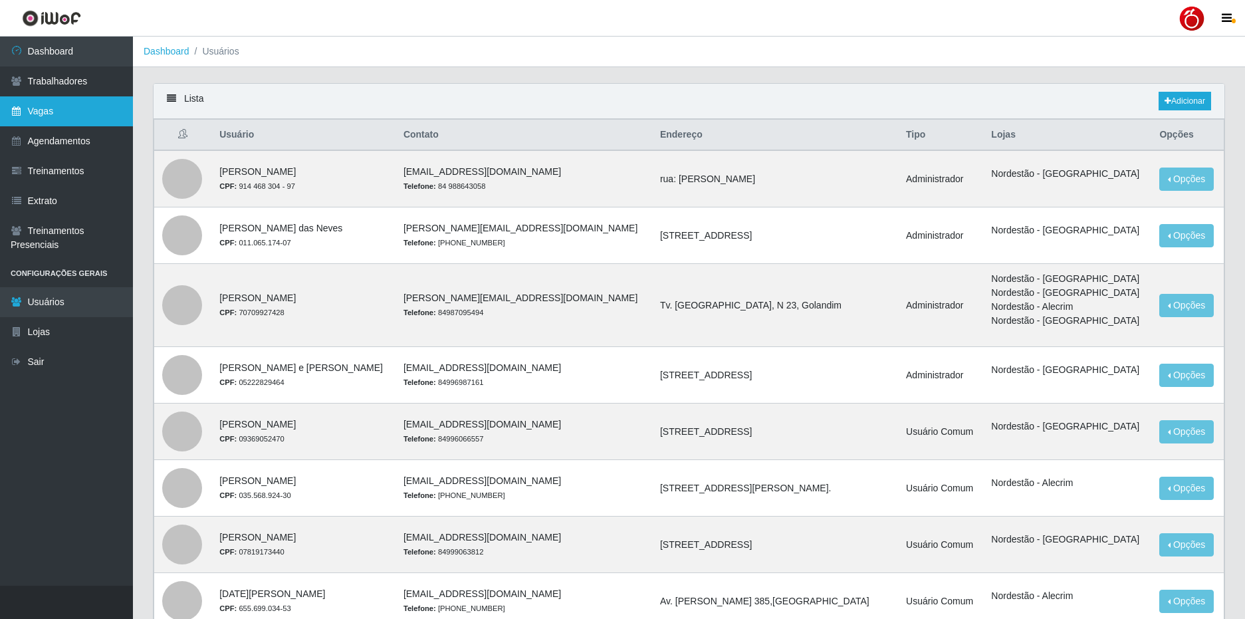  Describe the element at coordinates (1184, 101) in the screenshot. I see `a: Adicionar` at that location.